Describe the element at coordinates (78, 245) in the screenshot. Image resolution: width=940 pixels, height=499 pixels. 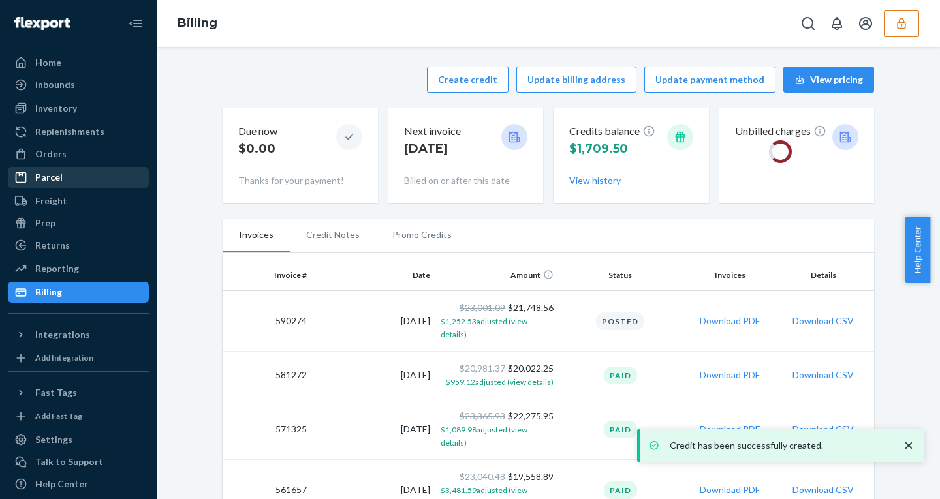
I see `a: Returns` at that location.